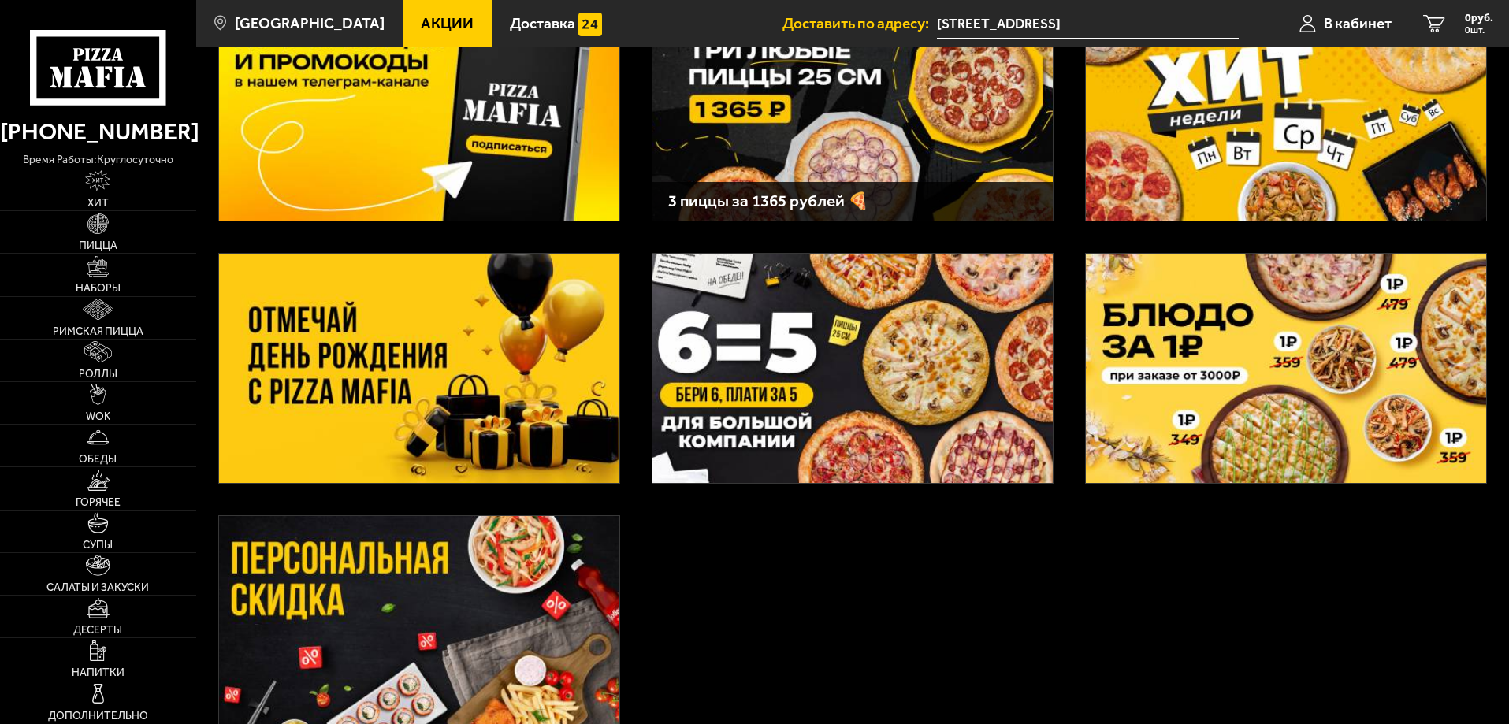  I want to click on span: Ленинградская область, Всеволожский район, Заневское городское поселение, Кудрово, Английская ули..., so click(1087, 24).